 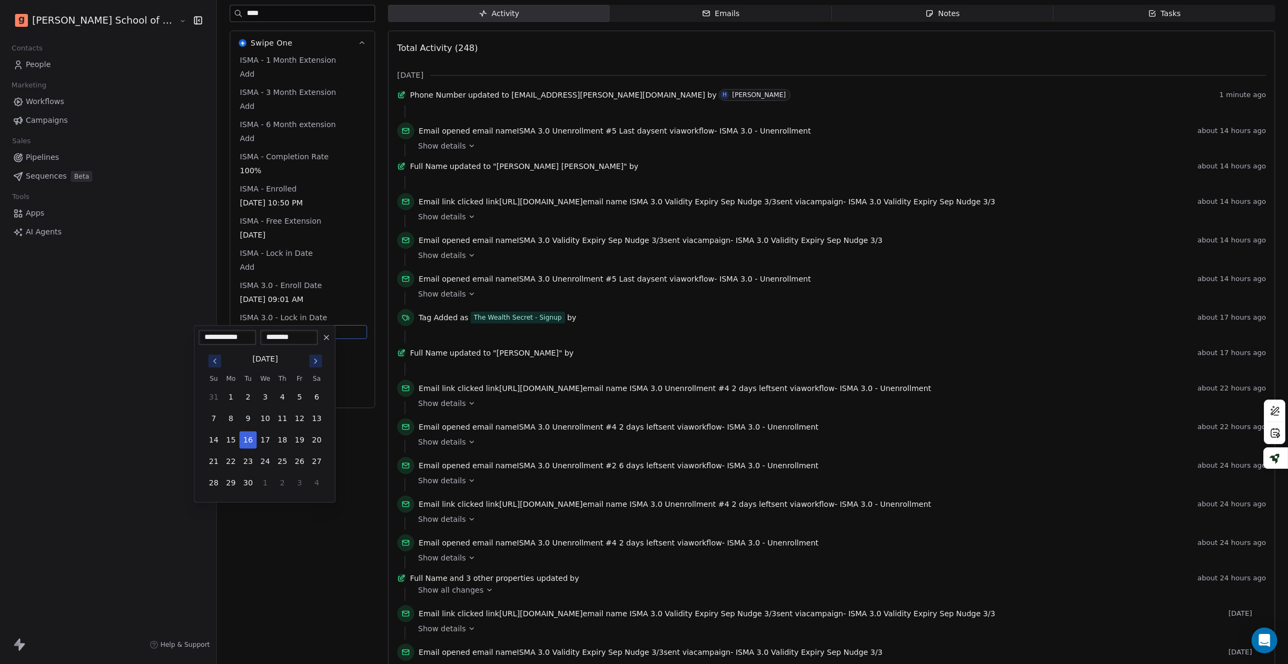 I want to click on button: 15, so click(x=231, y=440).